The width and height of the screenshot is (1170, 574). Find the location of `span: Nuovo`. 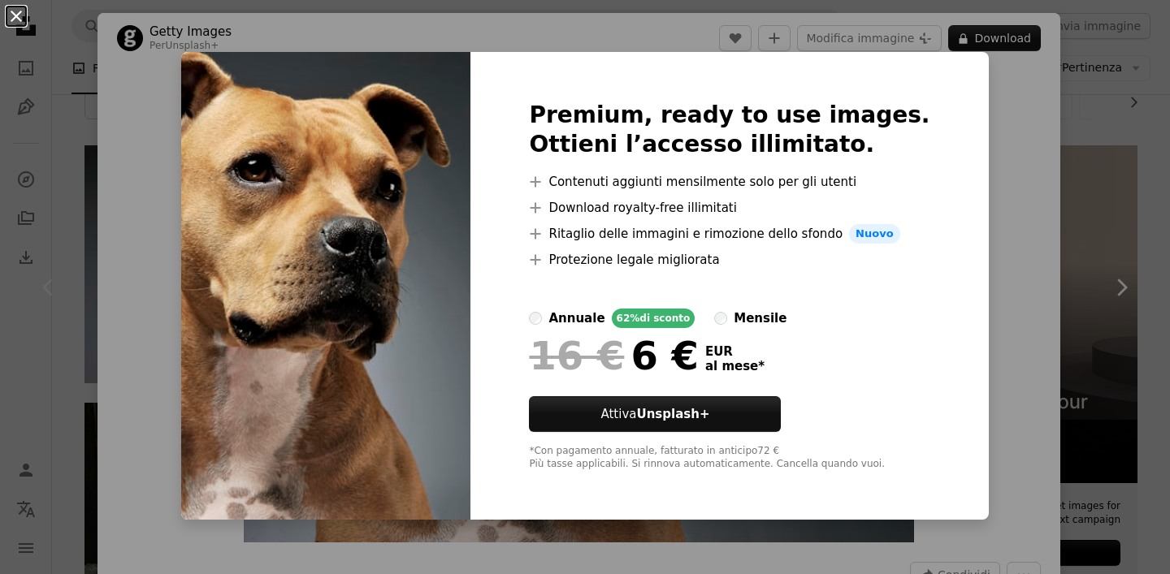

span: Nuovo is located at coordinates (874, 234).